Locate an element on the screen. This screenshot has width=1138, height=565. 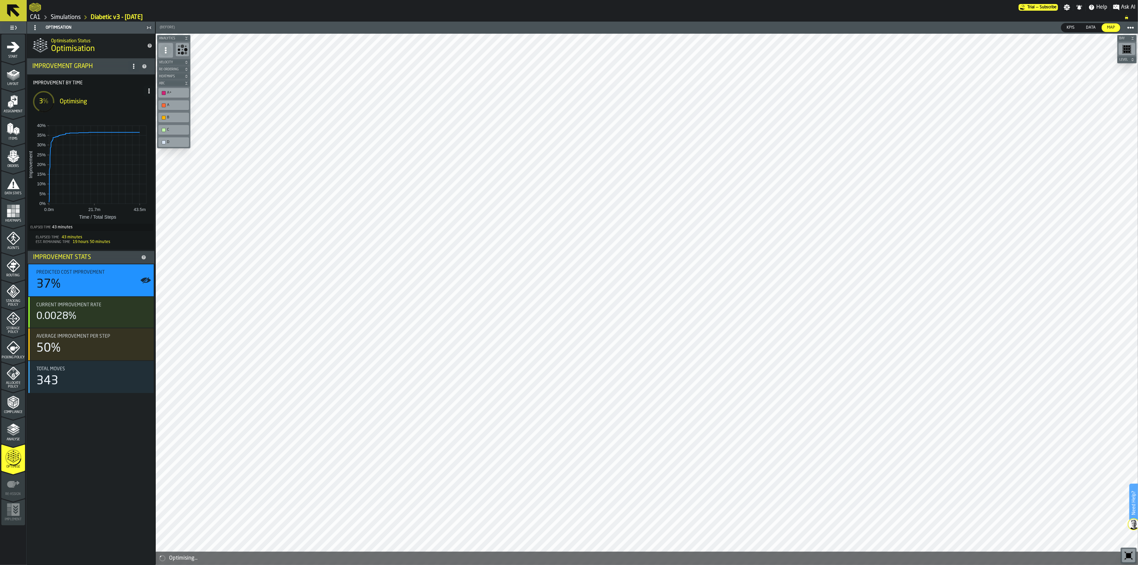
span: Map is located at coordinates (1111, 28).